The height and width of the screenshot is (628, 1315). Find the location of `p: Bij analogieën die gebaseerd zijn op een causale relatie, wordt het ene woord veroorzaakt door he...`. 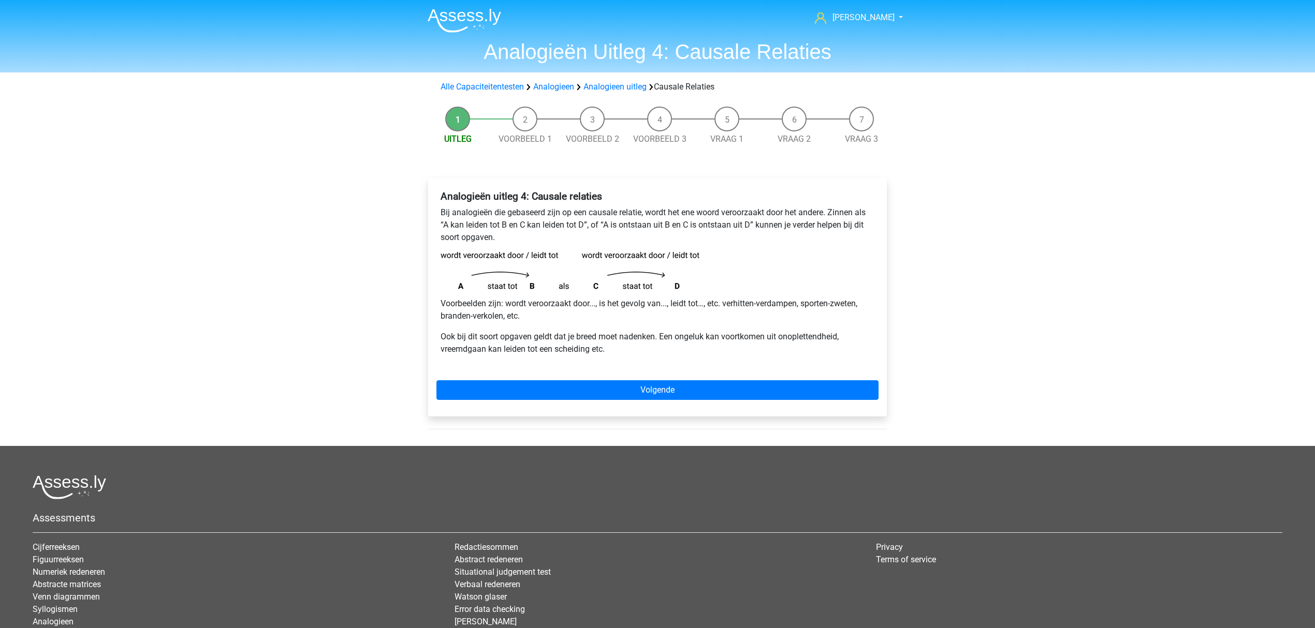

p: Bij analogieën die gebaseerd zijn op een causale relatie, wordt het ene woord veroorzaakt door he... is located at coordinates (657, 225).